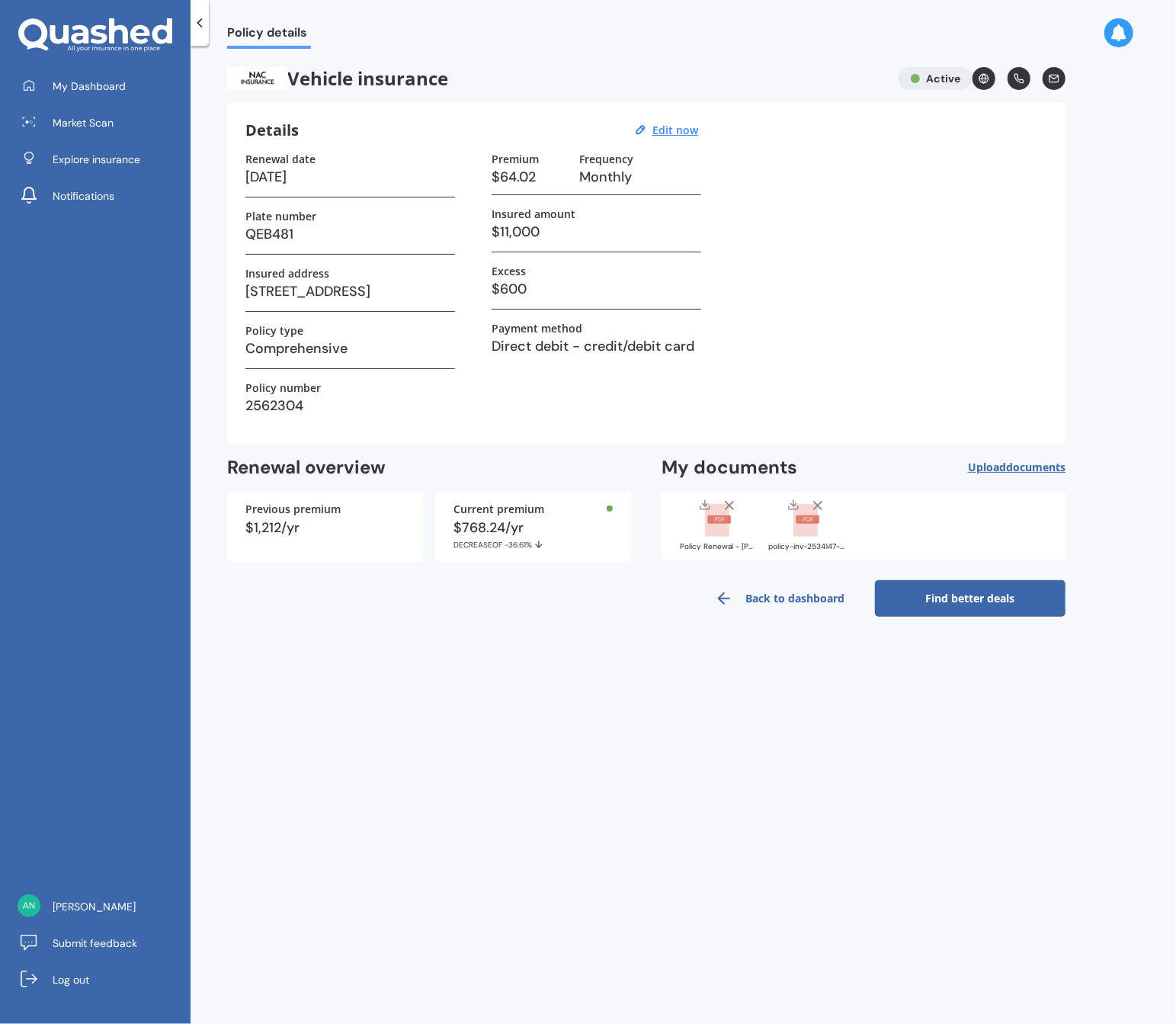 The width and height of the screenshot is (1176, 1024). I want to click on div: policy-inv-2534147-1.pdf, so click(807, 546).